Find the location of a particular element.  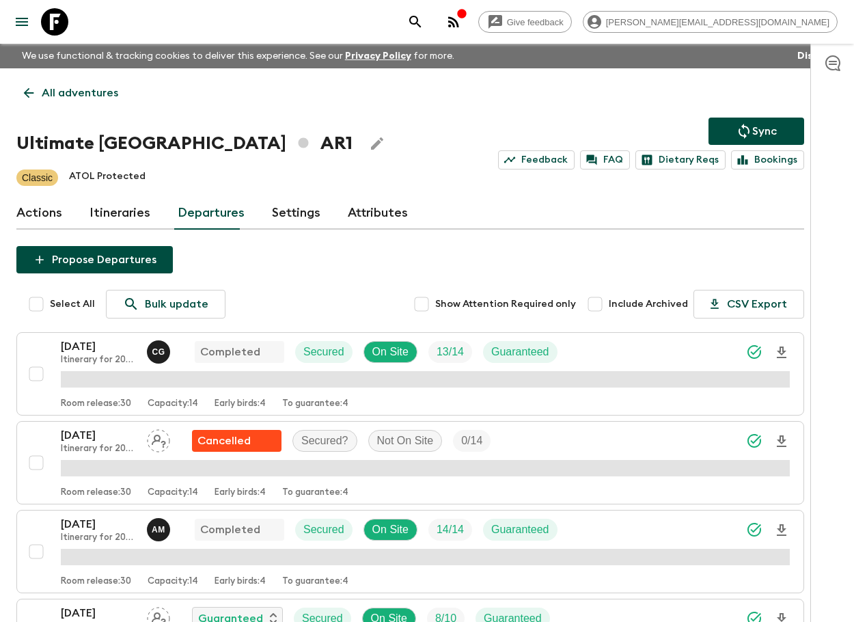

a: Dietary Reqs is located at coordinates (681, 160).